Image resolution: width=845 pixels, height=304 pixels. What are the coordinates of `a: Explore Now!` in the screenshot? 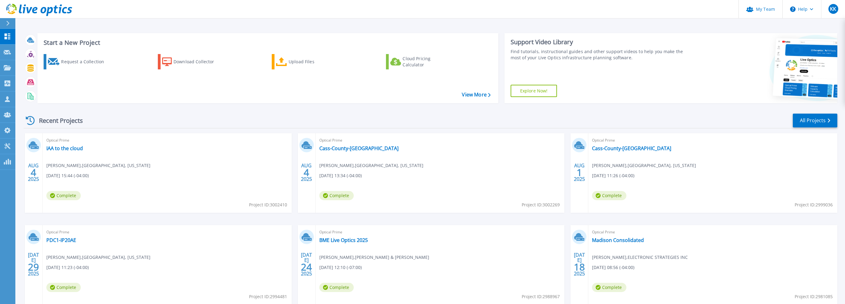 It's located at (534, 91).